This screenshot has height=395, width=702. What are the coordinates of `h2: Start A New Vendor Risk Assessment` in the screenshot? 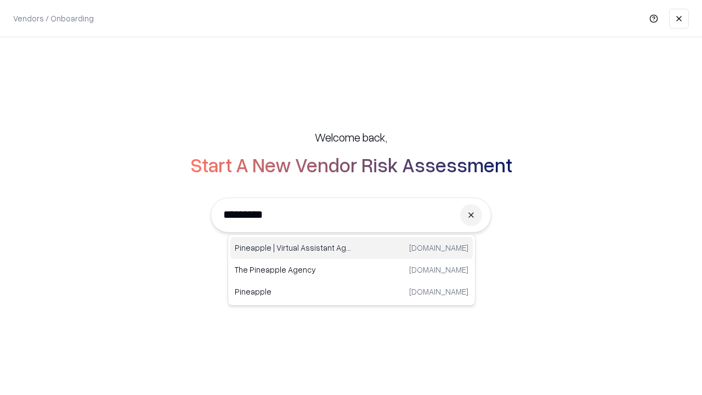 It's located at (351, 164).